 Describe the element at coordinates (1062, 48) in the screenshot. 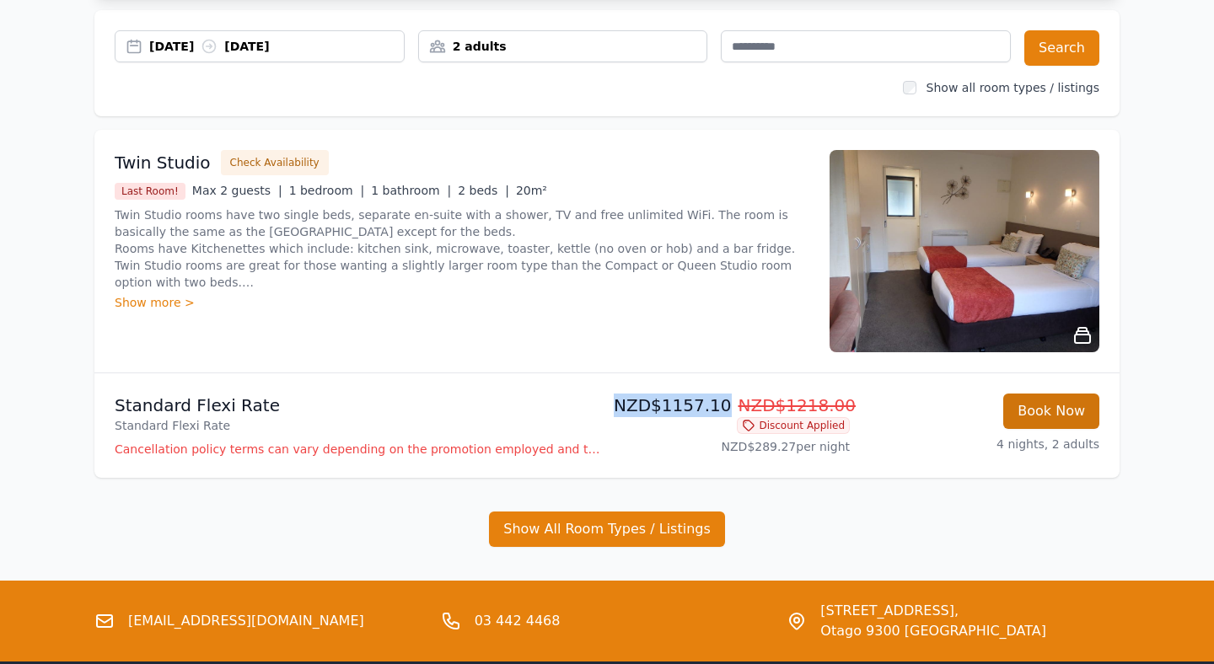

I see `button: Search` at that location.